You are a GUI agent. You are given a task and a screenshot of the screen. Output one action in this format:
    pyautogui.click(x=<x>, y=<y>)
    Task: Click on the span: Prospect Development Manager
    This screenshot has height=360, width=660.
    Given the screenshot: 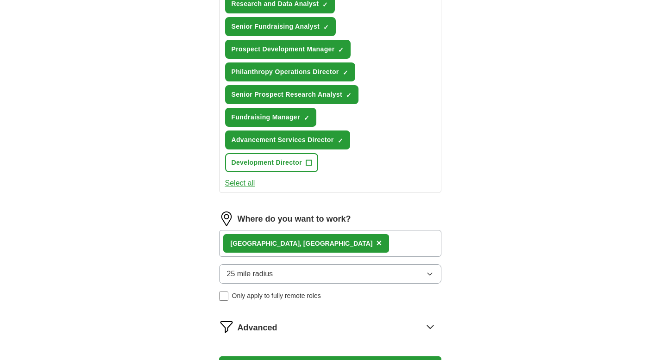 What is the action you would take?
    pyautogui.click(x=283, y=49)
    